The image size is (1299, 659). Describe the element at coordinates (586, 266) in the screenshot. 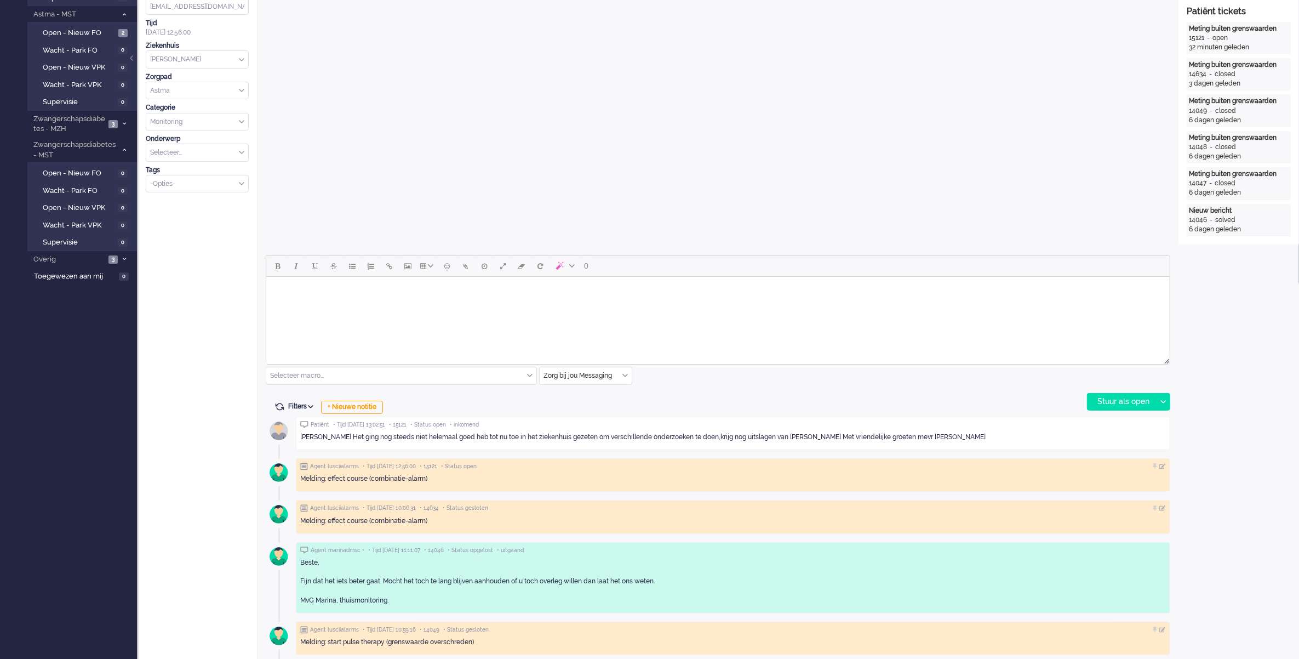

I see `button: 0` at that location.